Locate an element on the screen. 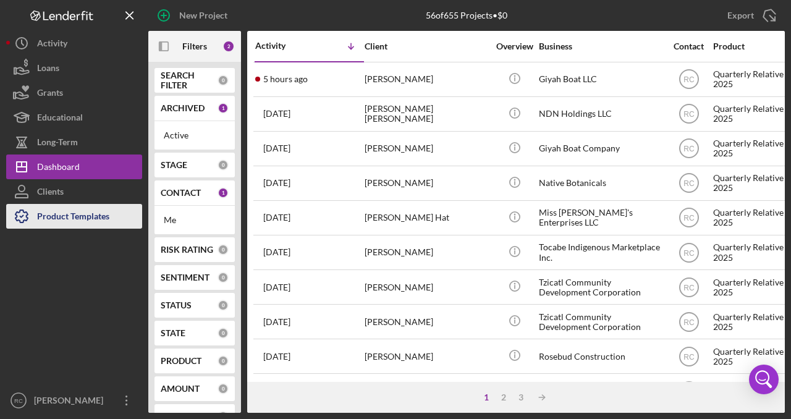  div: Loans is located at coordinates (48, 69).